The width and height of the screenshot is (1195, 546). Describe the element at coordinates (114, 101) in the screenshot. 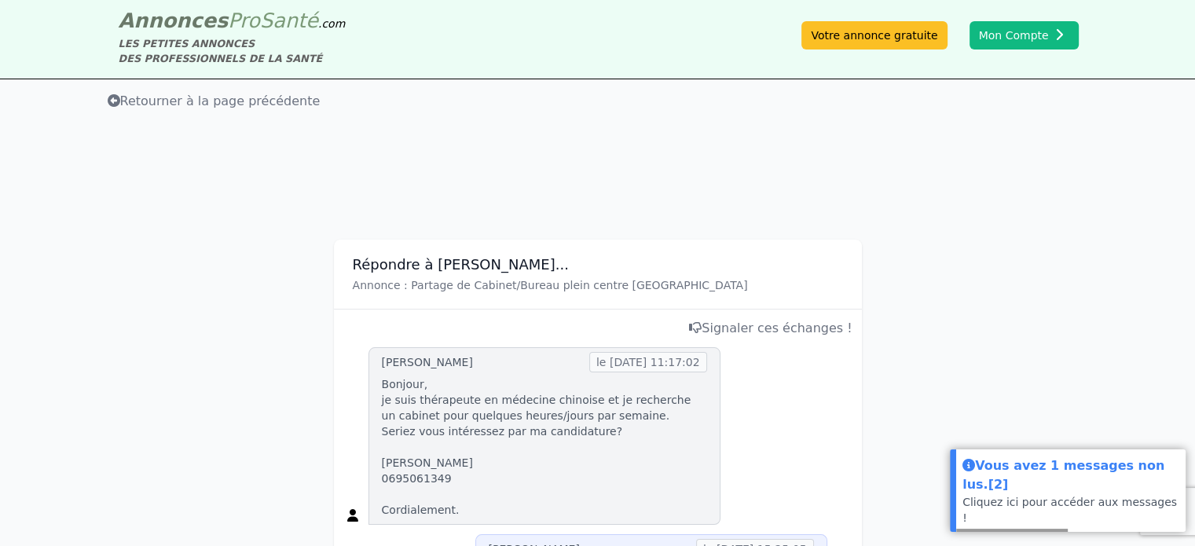

I see `i: Retourner à la liste` at that location.